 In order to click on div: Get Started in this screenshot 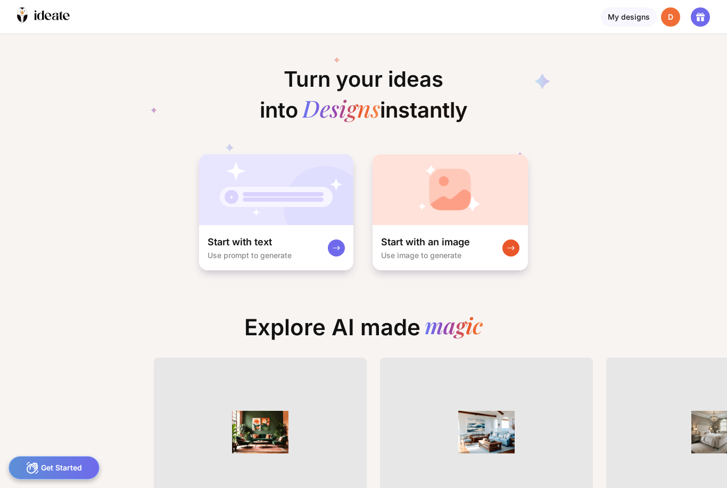, I will do `click(54, 468)`.